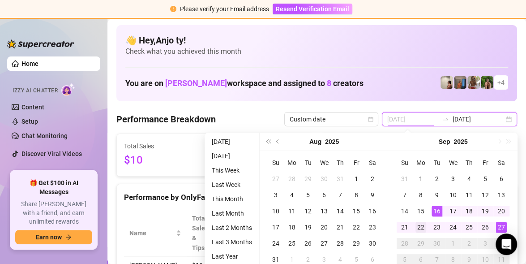 The height and width of the screenshot is (264, 526). What do you see at coordinates (453, 179) in the screenshot?
I see `div: 3` at bounding box center [453, 179].